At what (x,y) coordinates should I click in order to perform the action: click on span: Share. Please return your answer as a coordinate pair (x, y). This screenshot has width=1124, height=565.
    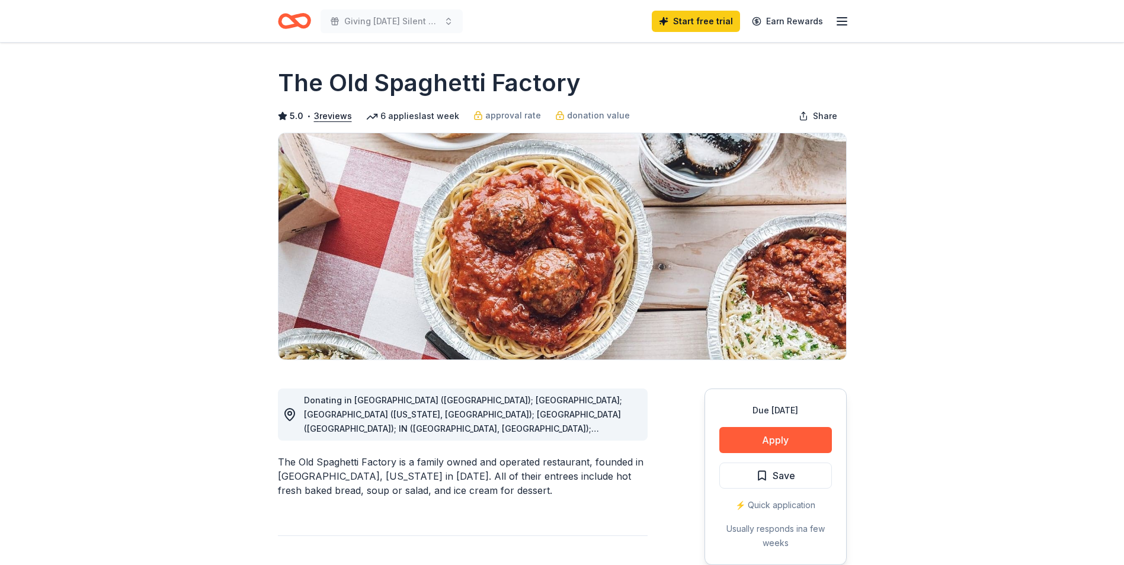
    Looking at the image, I should click on (825, 116).